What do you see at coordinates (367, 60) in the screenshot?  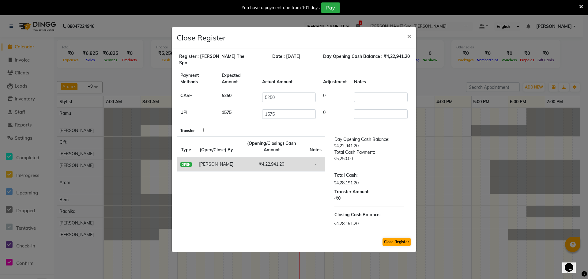 I see `div: Day Opening Cash Balance : ₹4,22,941.20` at bounding box center [367, 60].